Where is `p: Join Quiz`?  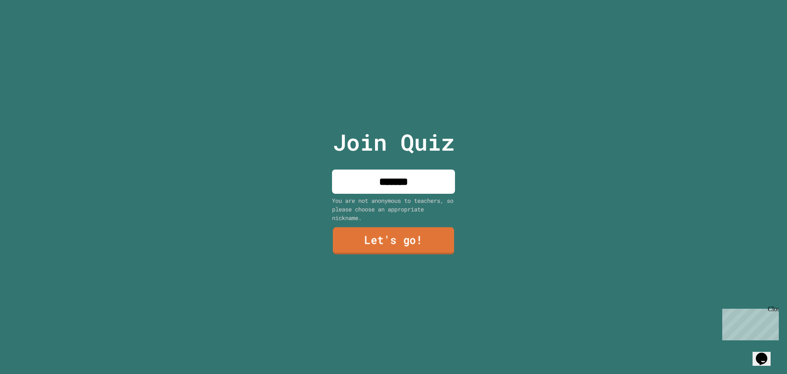
p: Join Quiz is located at coordinates (394, 142).